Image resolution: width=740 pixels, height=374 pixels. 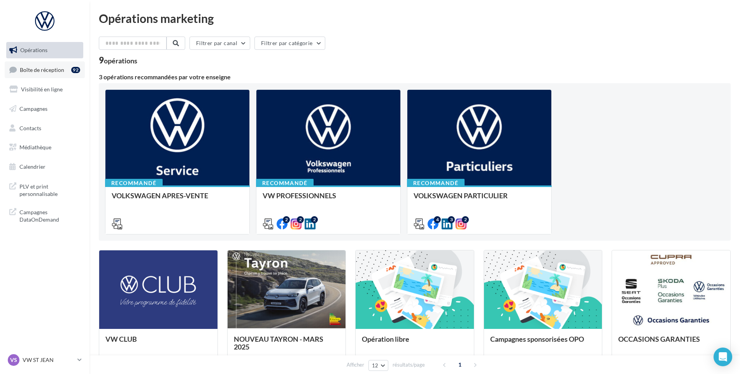 I want to click on span: Campagnes DataOnDemand, so click(x=50, y=215).